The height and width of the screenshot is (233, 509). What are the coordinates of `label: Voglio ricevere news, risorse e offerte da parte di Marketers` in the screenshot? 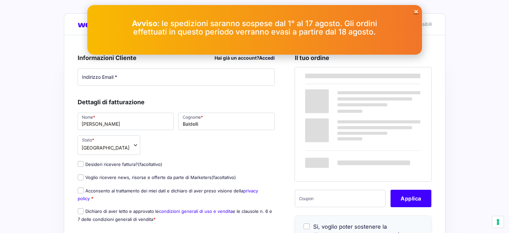 It's located at (157, 177).